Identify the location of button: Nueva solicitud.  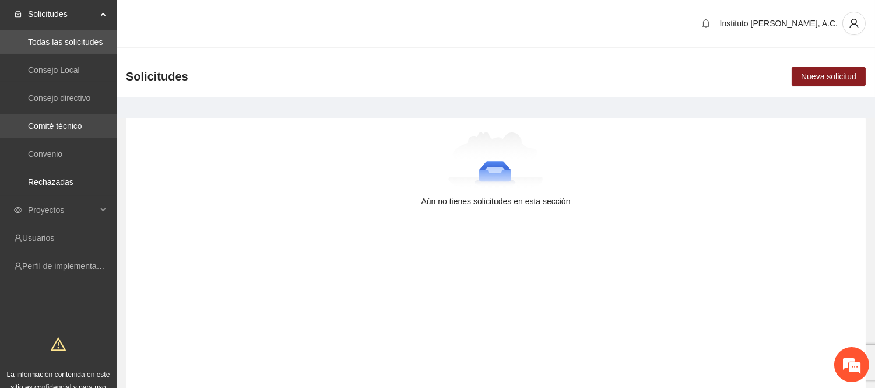
(828, 76).